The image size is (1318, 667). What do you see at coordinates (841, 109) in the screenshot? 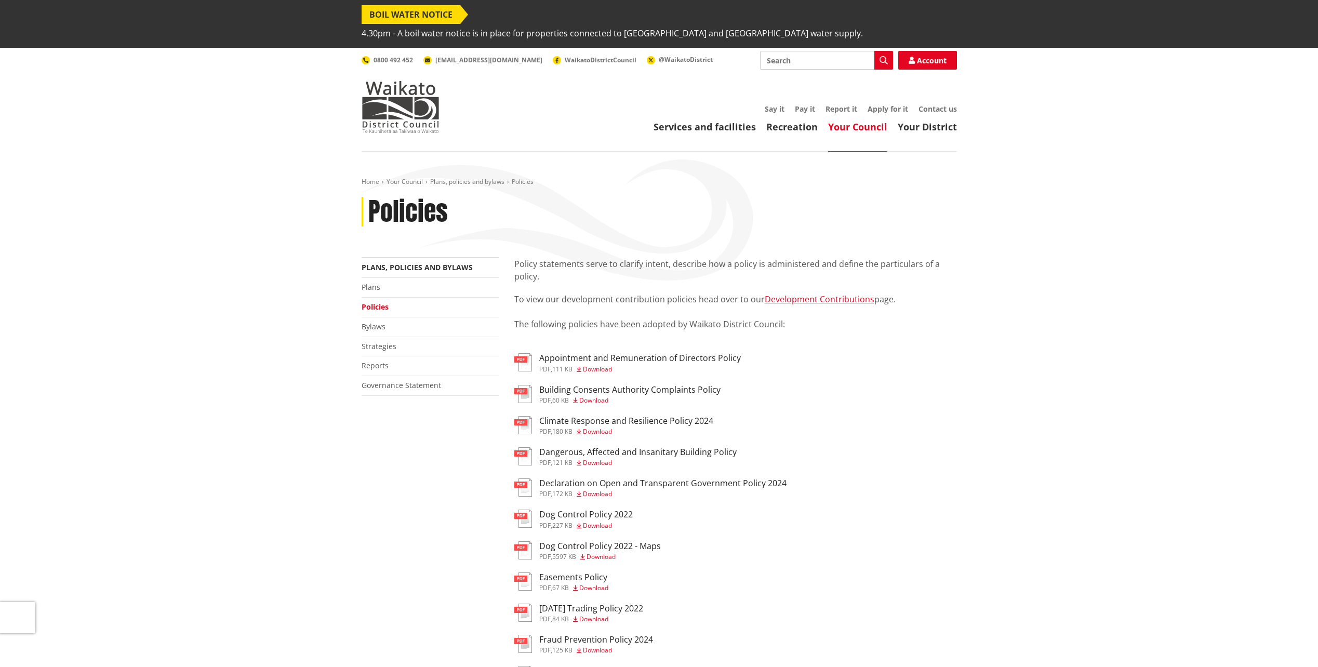
I see `a: Report it` at bounding box center [841, 109].